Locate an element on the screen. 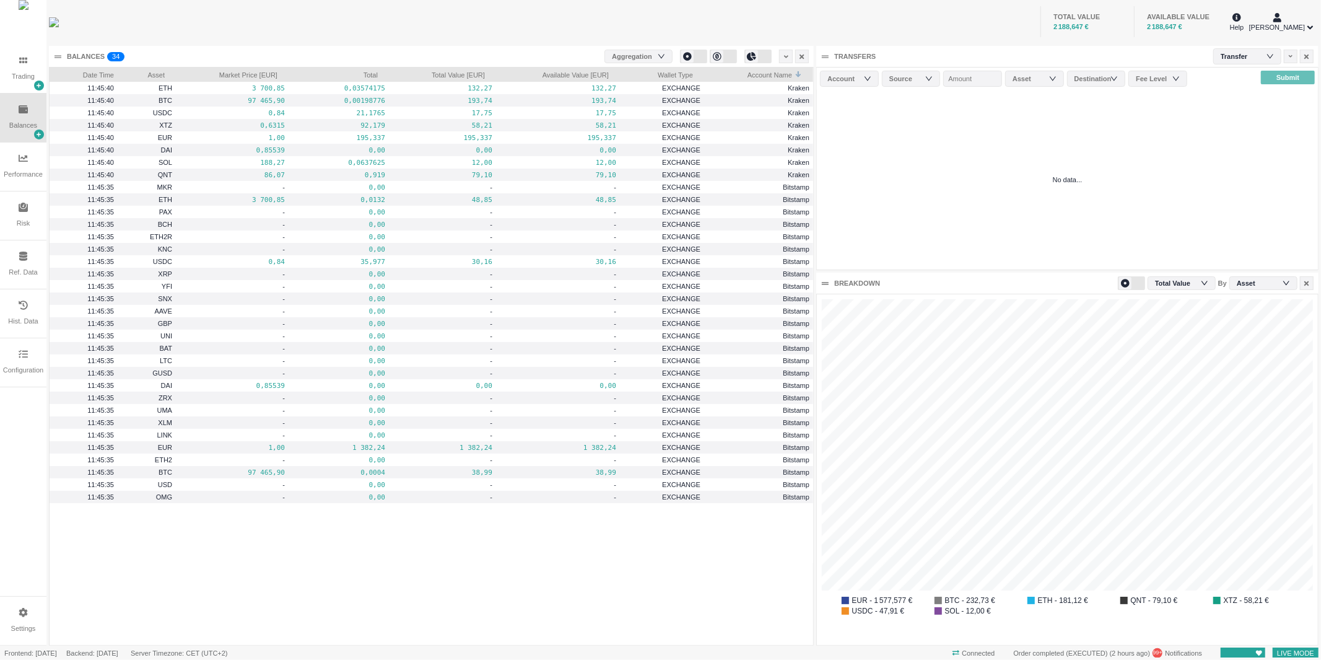 The height and width of the screenshot is (660, 1321). pre: 1,00 is located at coordinates (232, 447).